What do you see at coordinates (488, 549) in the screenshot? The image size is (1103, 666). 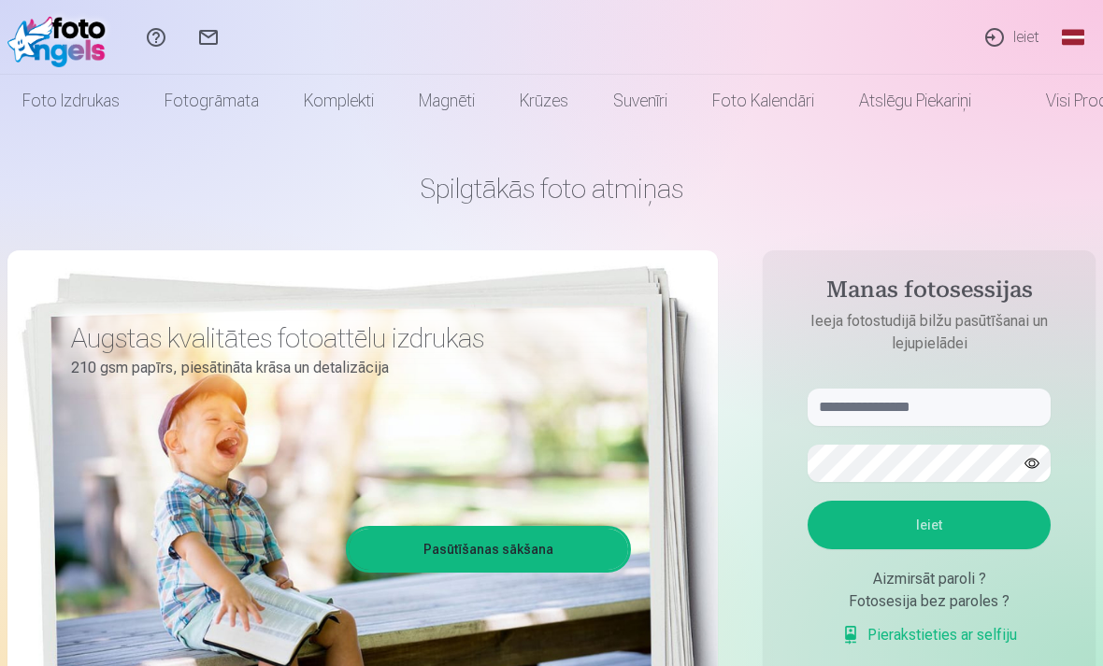 I see `a: Pasūtīšanas sākšana` at bounding box center [488, 549].